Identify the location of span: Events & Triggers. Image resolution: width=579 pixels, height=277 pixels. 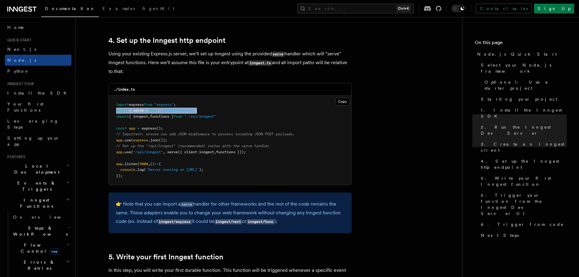
(36, 186).